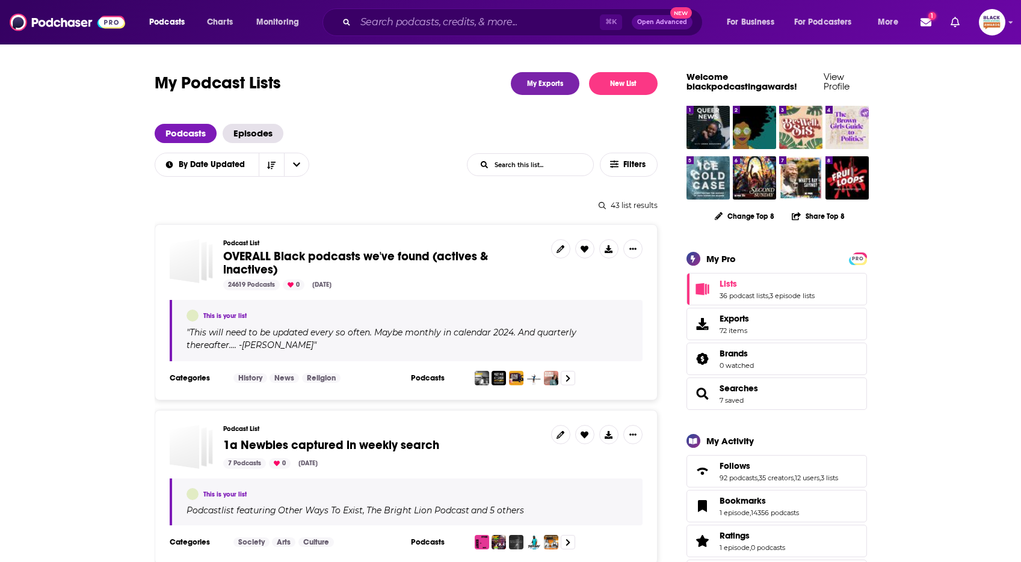  Describe the element at coordinates (847, 178) in the screenshot. I see `a: Fruitloops: Serial Killers of Color` at that location.